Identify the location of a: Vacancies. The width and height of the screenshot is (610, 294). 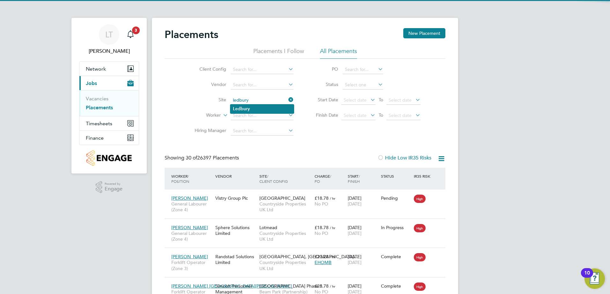
(97, 98).